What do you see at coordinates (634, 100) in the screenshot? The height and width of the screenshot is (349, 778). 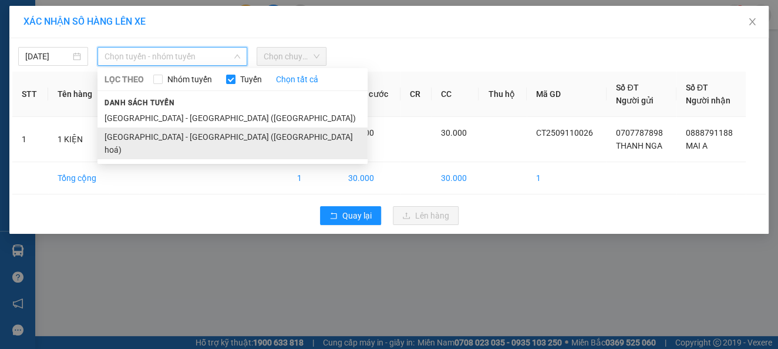 I see `span: Người gửi` at bounding box center [634, 100].